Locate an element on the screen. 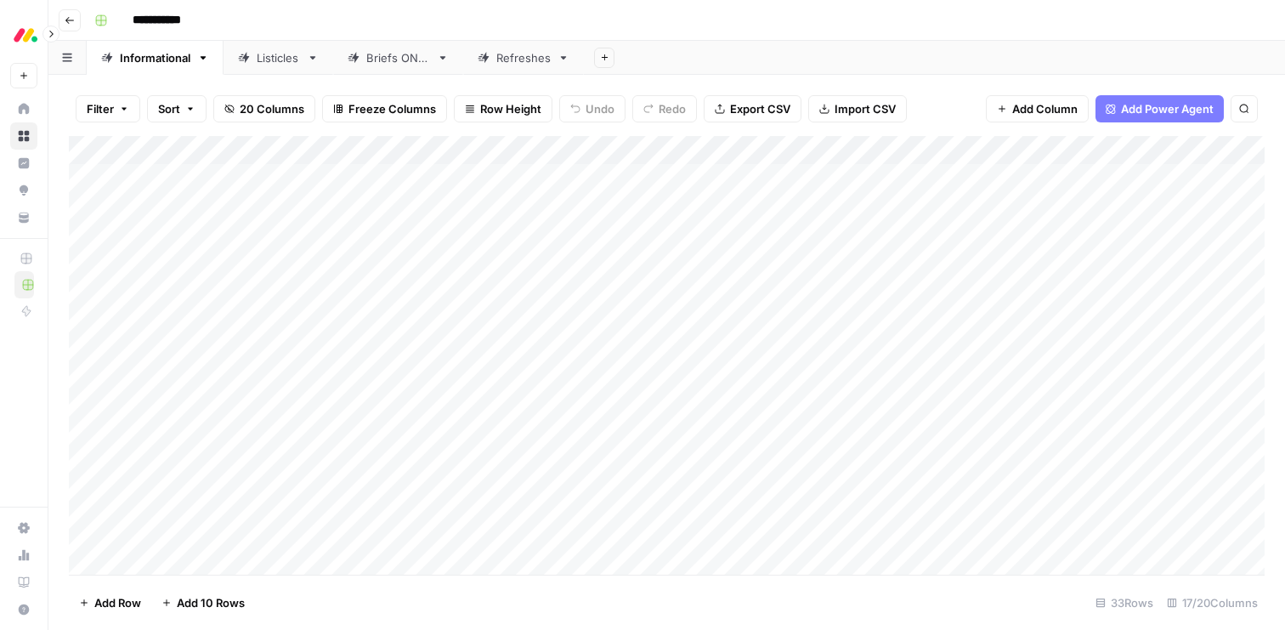 Image resolution: width=1285 pixels, height=630 pixels. a: Usage is located at coordinates (24, 555).